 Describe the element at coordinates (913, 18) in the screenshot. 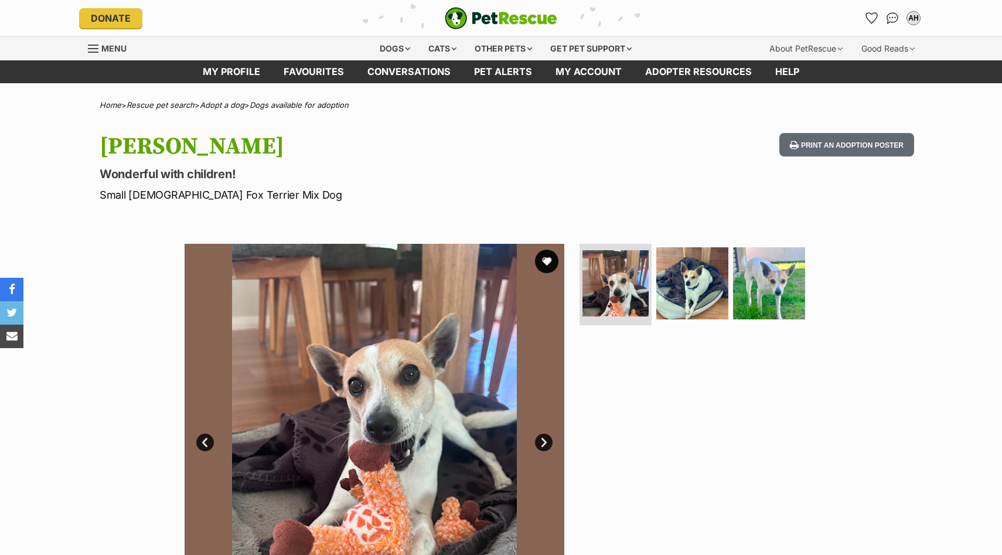

I see `button: My account` at that location.